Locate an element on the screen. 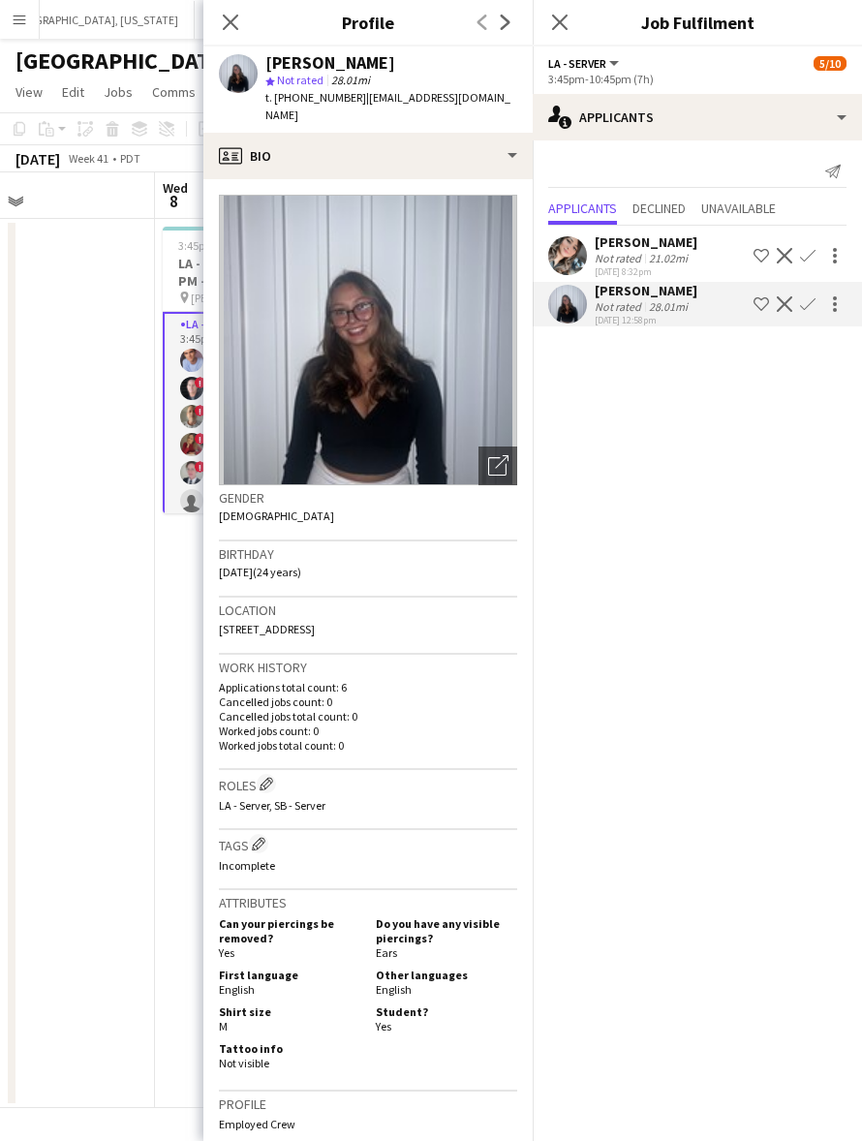 This screenshot has width=862, height=1141. div: Open photos pop-in is located at coordinates (498, 466).